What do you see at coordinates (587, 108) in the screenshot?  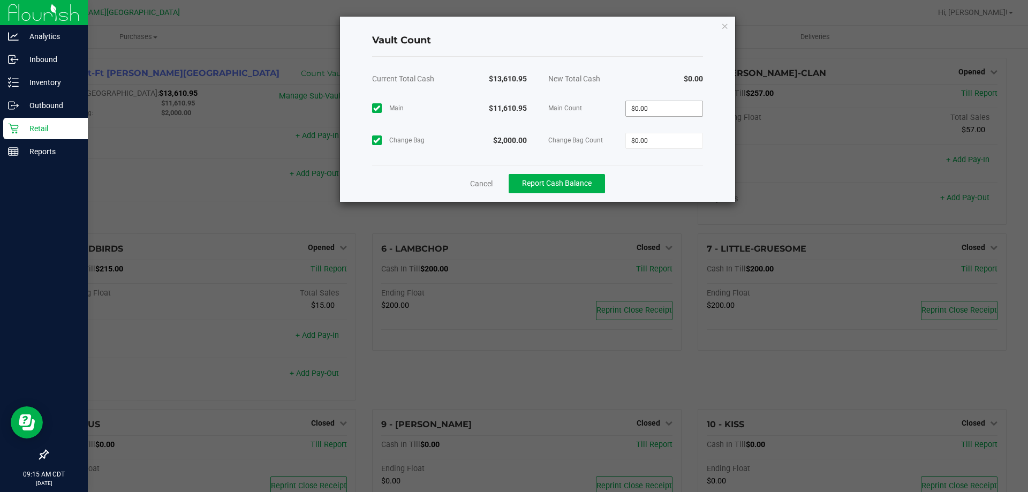 I see `span: Main Count` at bounding box center [587, 108].